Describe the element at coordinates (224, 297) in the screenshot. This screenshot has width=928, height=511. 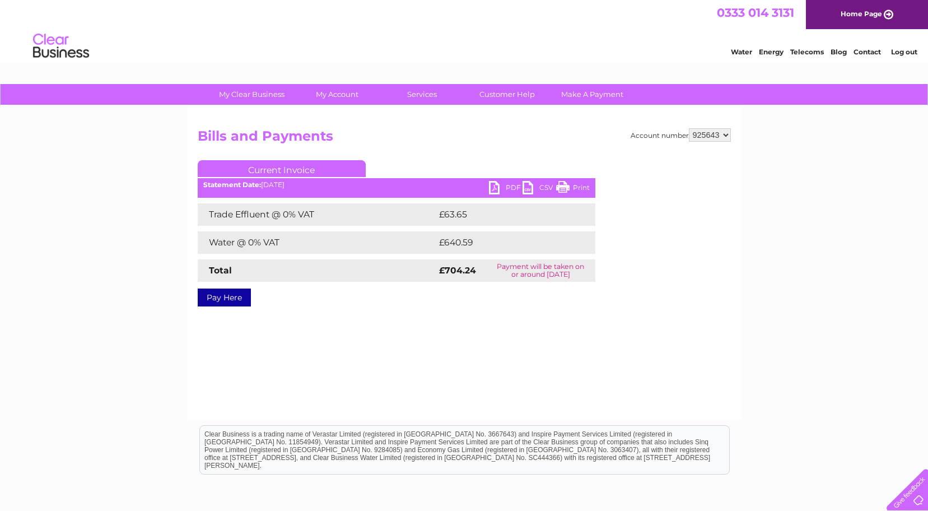
I see `a: Pay Here` at that location.